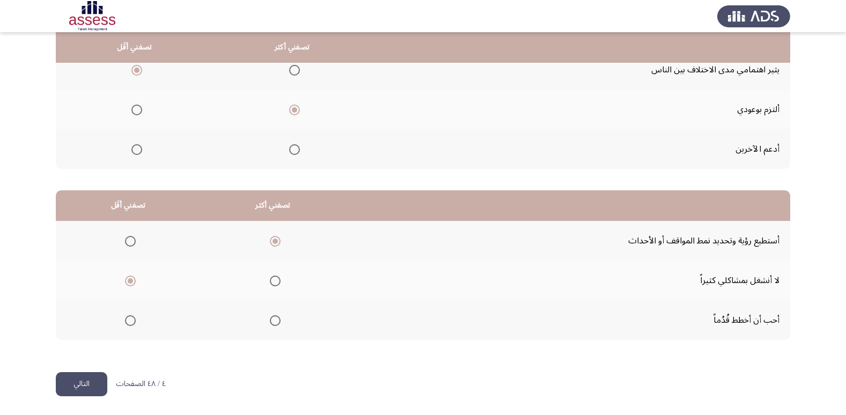 The width and height of the screenshot is (846, 415). I want to click on button: load next page, so click(82, 384).